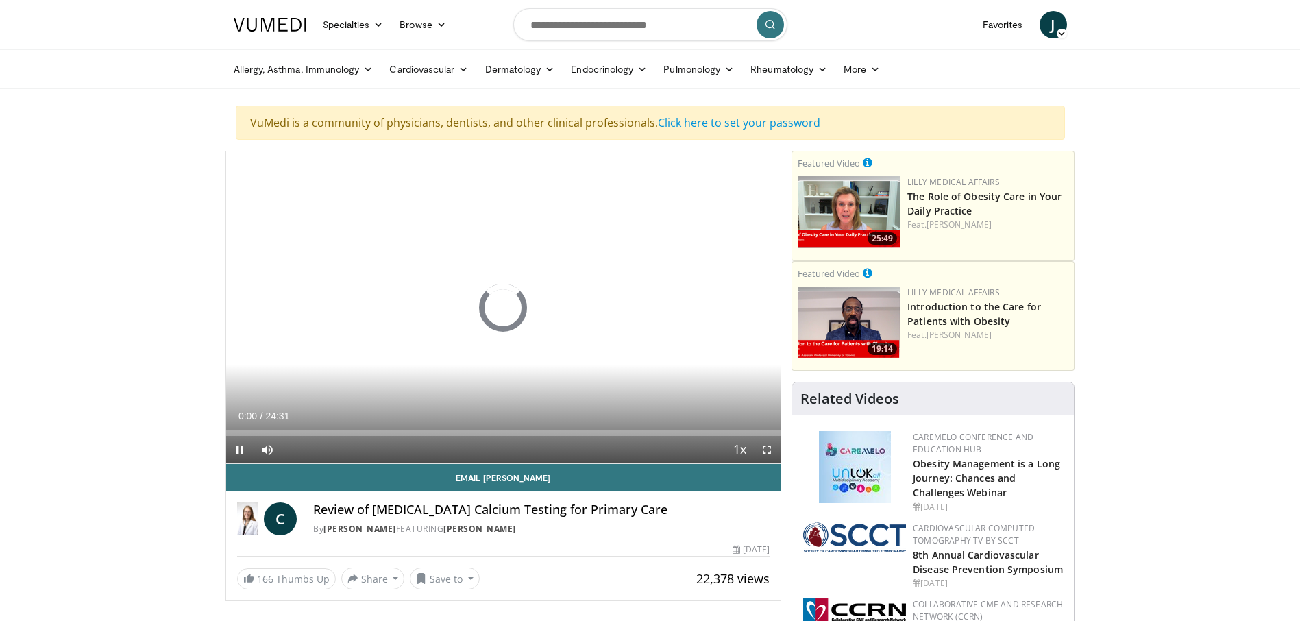 This screenshot has width=1300, height=621. I want to click on span: J, so click(1054, 25).